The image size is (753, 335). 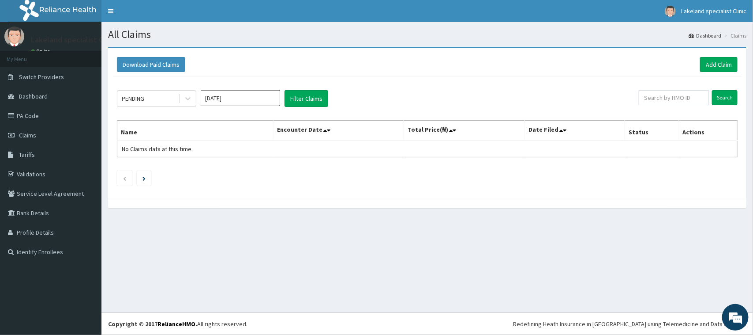 I want to click on span: Dashboard, so click(x=33, y=96).